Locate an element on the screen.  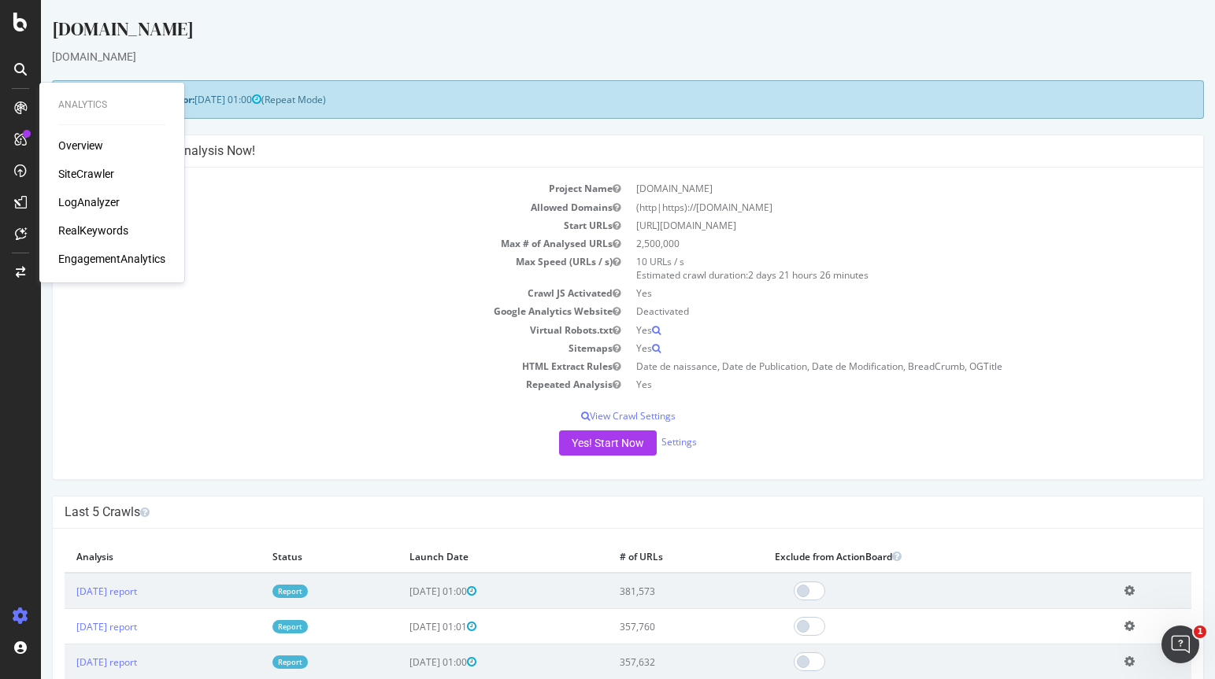
td: 357,760 is located at coordinates (644, 627).